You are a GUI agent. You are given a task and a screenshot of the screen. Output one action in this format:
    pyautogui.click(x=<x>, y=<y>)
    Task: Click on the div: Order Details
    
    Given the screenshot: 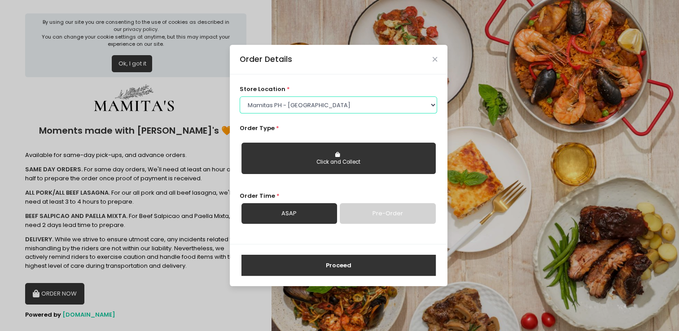 What is the action you would take?
    pyautogui.click(x=265, y=59)
    